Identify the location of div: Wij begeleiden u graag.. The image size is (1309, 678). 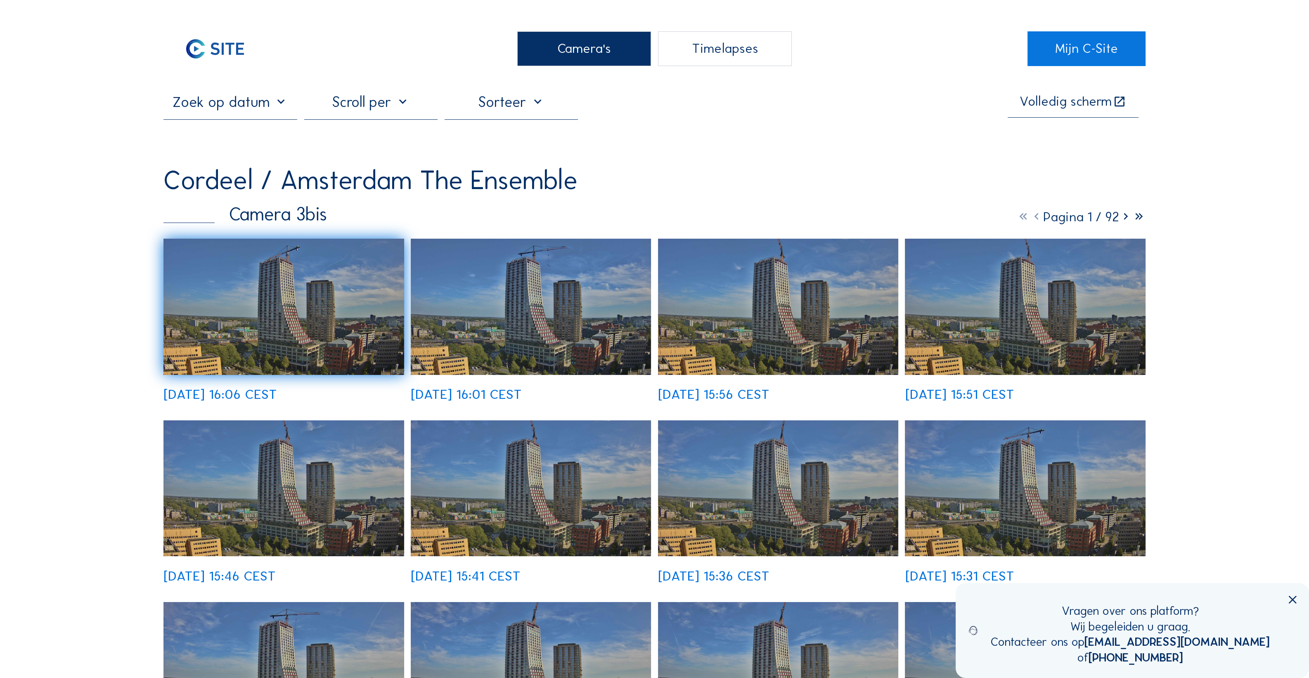
(1131, 626).